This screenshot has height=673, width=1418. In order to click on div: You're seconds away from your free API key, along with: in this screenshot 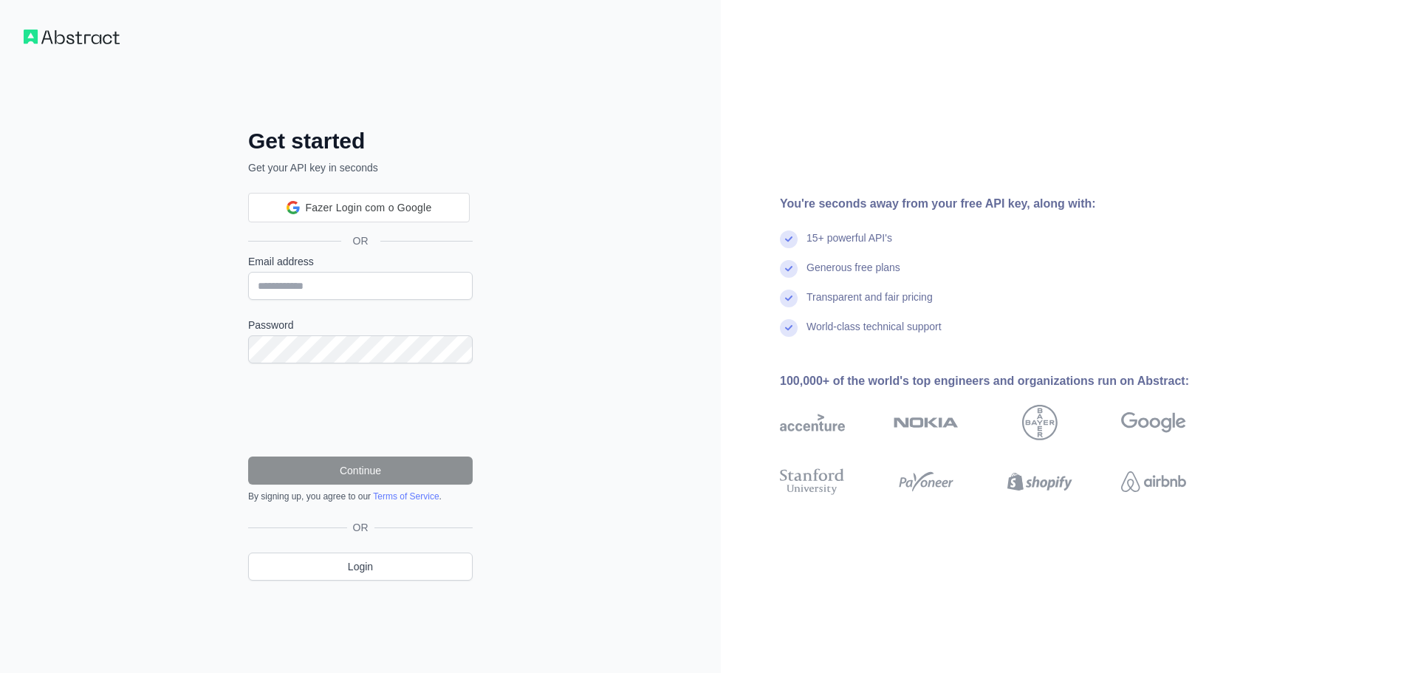, I will do `click(1006, 204)`.